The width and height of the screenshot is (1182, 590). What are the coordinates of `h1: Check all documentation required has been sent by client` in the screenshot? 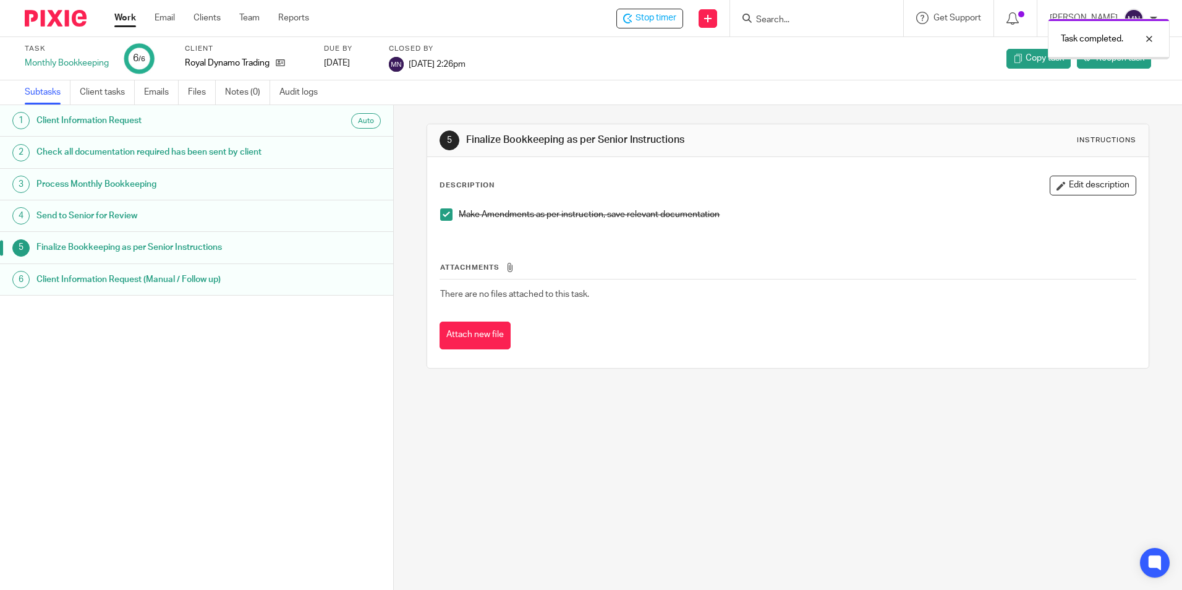 It's located at (151, 152).